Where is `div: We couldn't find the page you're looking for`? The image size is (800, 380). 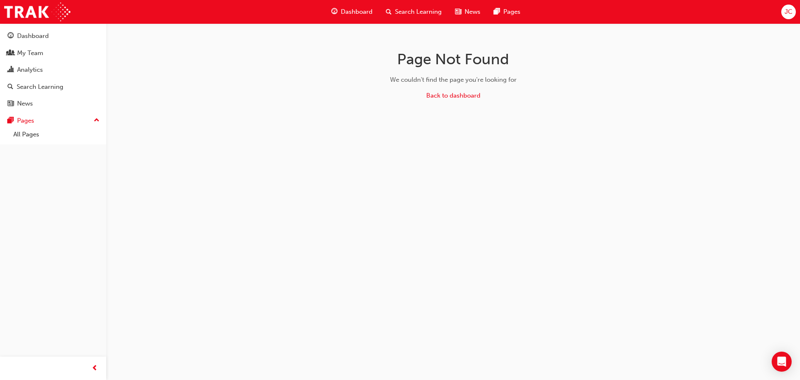
div: We couldn't find the page you're looking for is located at coordinates (453, 80).